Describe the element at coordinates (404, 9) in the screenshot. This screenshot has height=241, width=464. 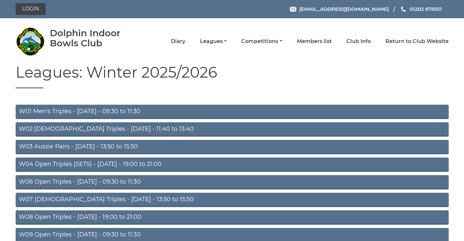
I see `img: Phone us` at that location.